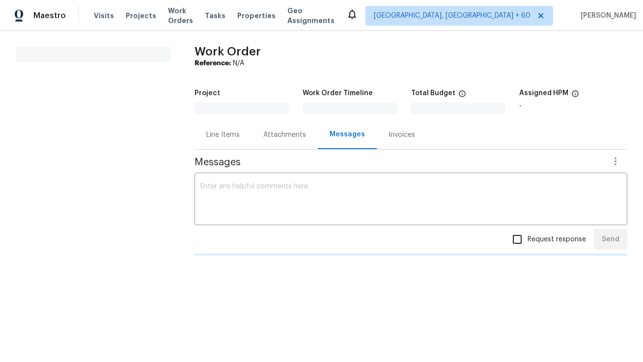  Describe the element at coordinates (433, 93) in the screenshot. I see `h5: Total Budget` at that location.